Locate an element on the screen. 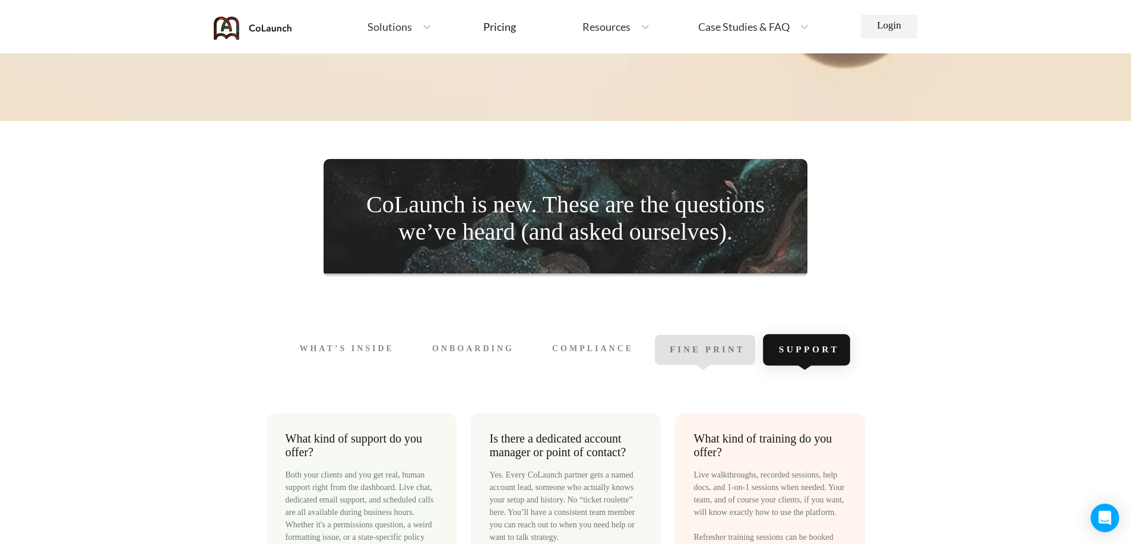 This screenshot has width=1131, height=544. p: CoLaunch is new. These are the questions we’ve heard (and asked ourselves). is located at coordinates (565, 219).